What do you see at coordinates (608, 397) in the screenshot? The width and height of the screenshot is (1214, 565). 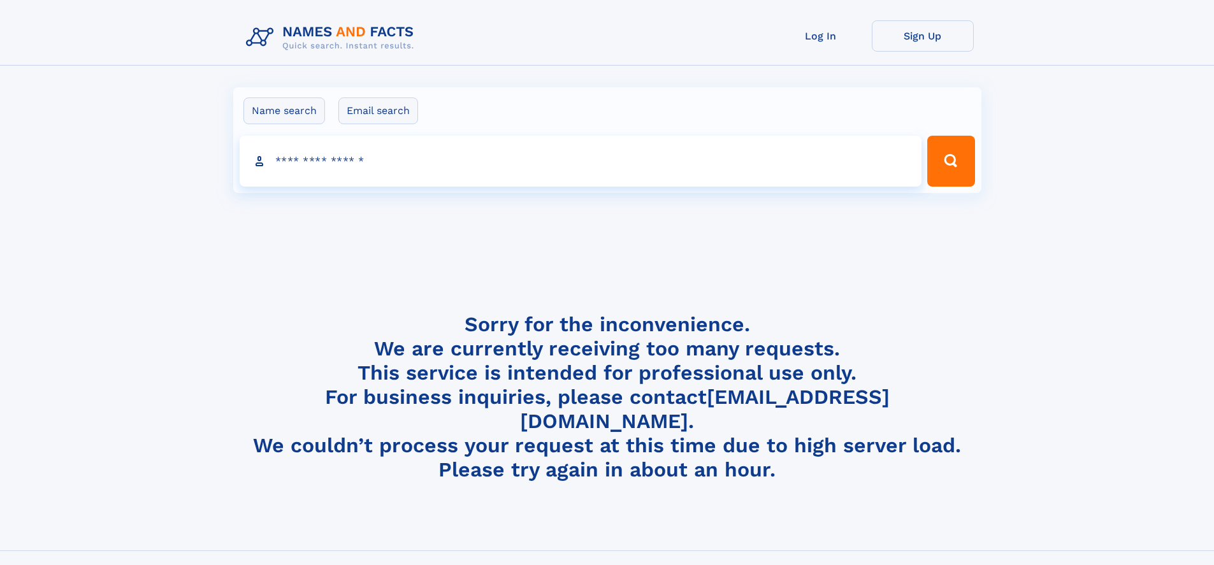 I see `h4: Sorry for the inconvenience. We are currently receiving too many requests. This service is intend...` at bounding box center [608, 397].